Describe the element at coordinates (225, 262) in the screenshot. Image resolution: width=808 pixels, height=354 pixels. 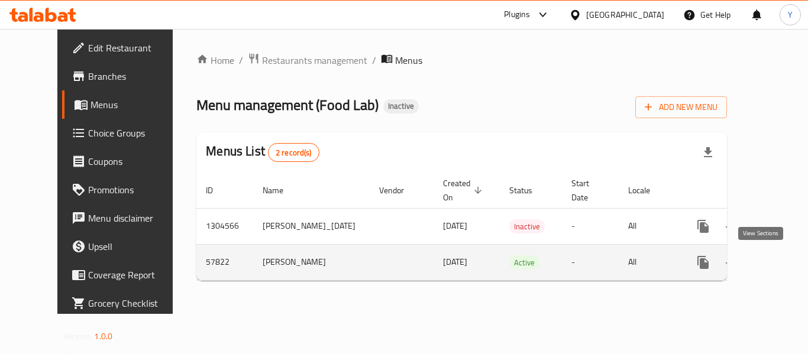
I see `td: 57822` at that location.